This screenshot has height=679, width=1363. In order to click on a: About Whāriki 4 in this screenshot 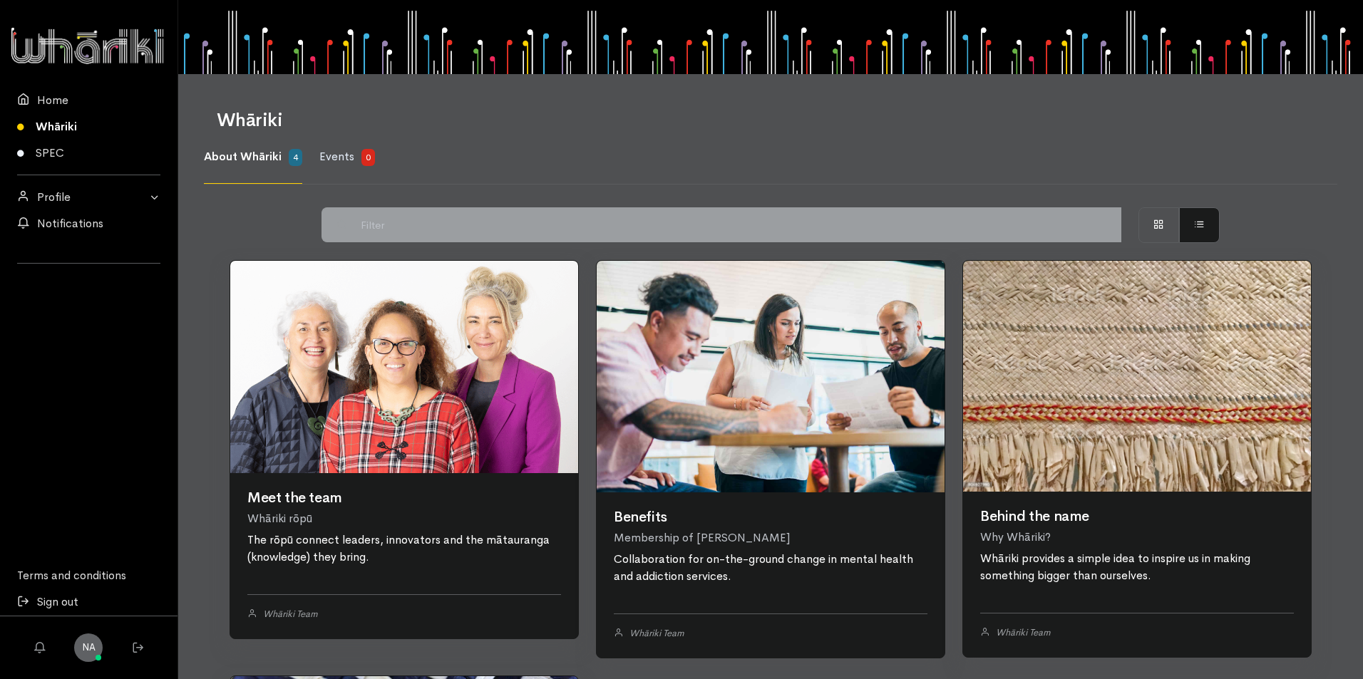, I will do `click(253, 158)`.